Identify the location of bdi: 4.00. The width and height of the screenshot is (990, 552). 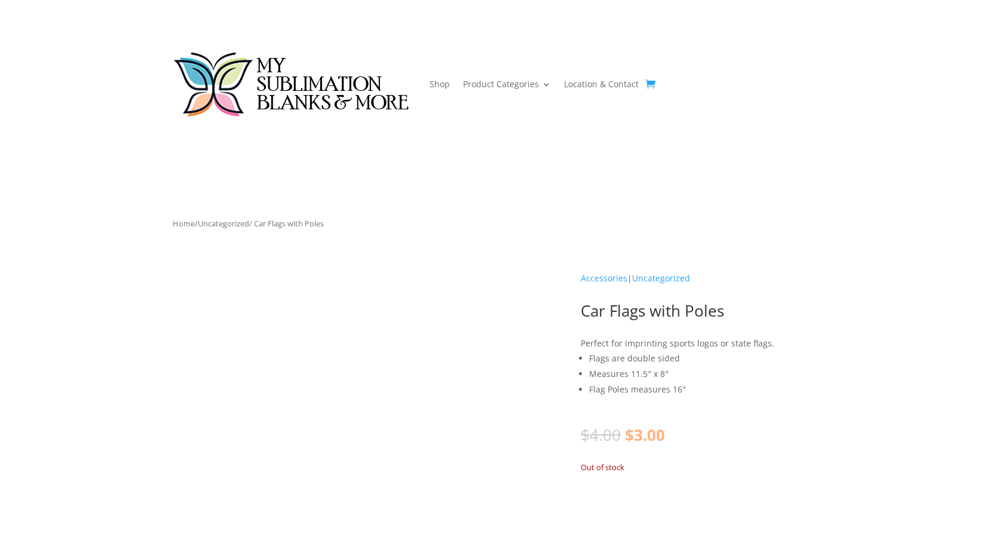
(600, 435).